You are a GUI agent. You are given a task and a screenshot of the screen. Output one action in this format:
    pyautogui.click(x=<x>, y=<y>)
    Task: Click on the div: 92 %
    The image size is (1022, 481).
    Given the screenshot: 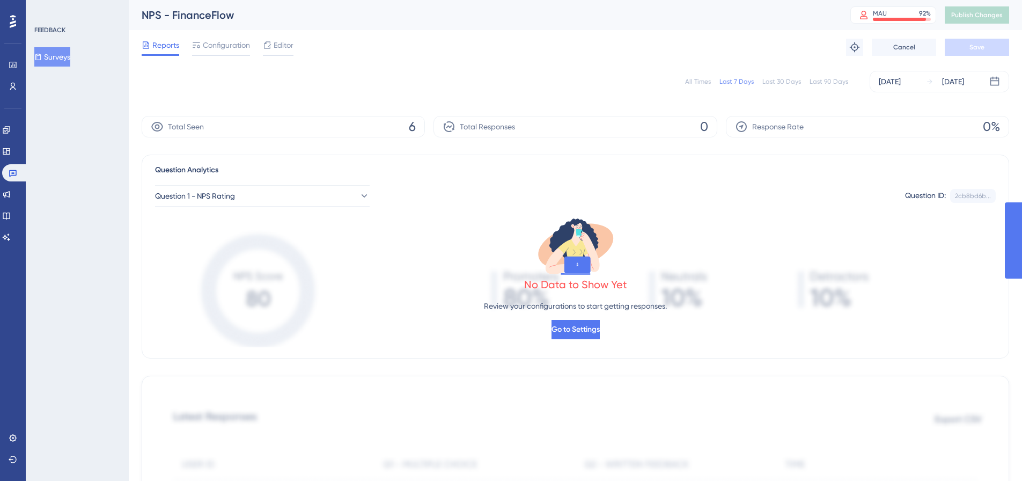 What is the action you would take?
    pyautogui.click(x=925, y=13)
    